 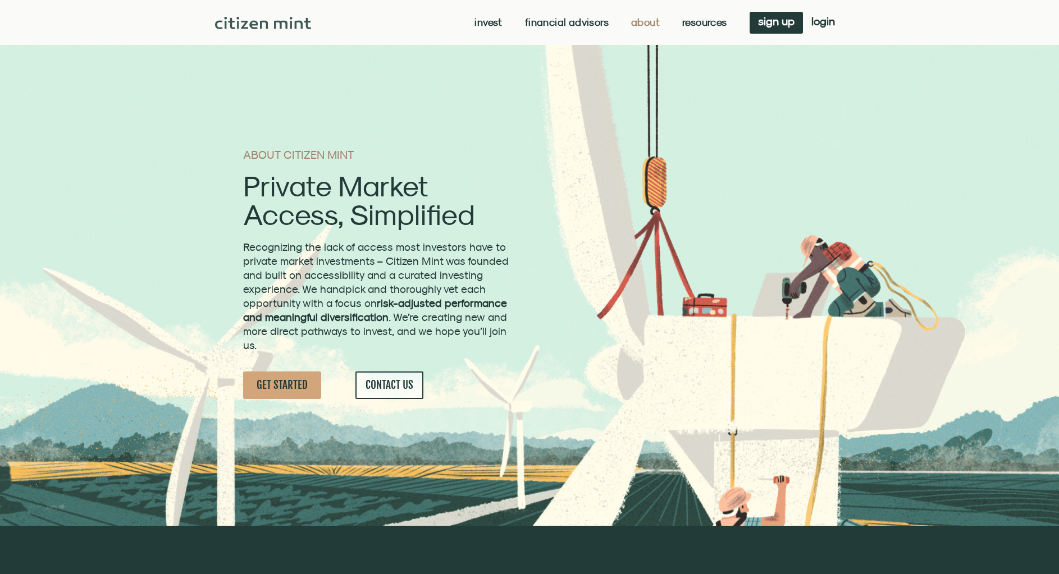 I want to click on span: login, so click(x=823, y=21).